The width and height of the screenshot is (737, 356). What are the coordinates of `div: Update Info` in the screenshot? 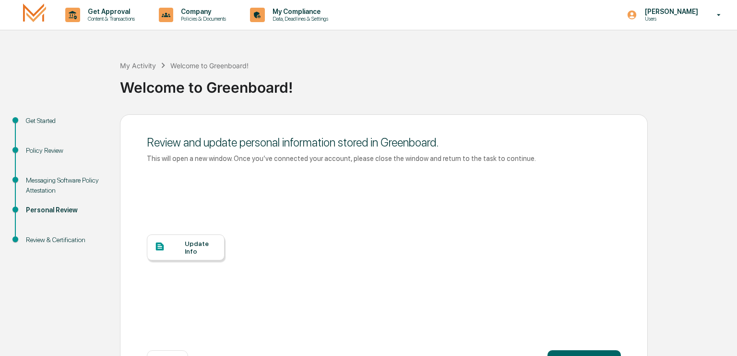 It's located at (201, 247).